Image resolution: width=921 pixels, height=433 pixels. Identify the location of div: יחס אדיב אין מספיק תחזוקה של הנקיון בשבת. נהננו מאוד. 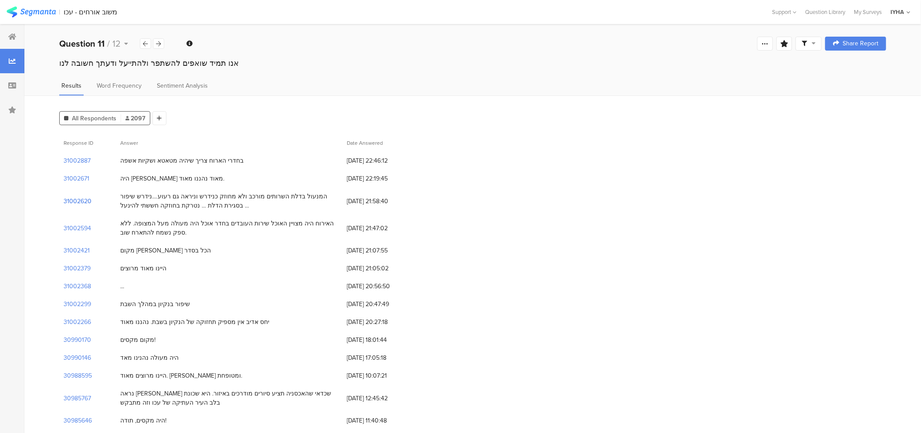
(195, 321).